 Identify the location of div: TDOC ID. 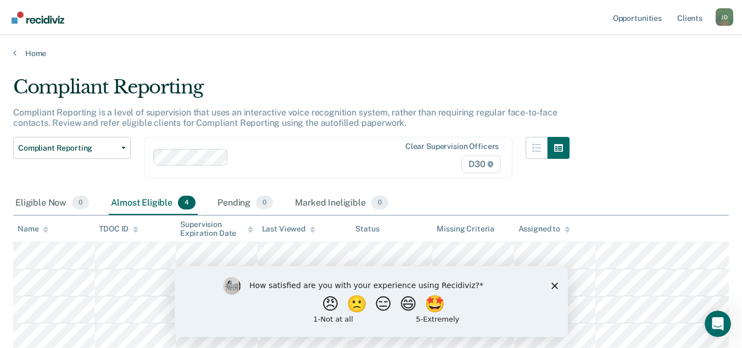
(119, 229).